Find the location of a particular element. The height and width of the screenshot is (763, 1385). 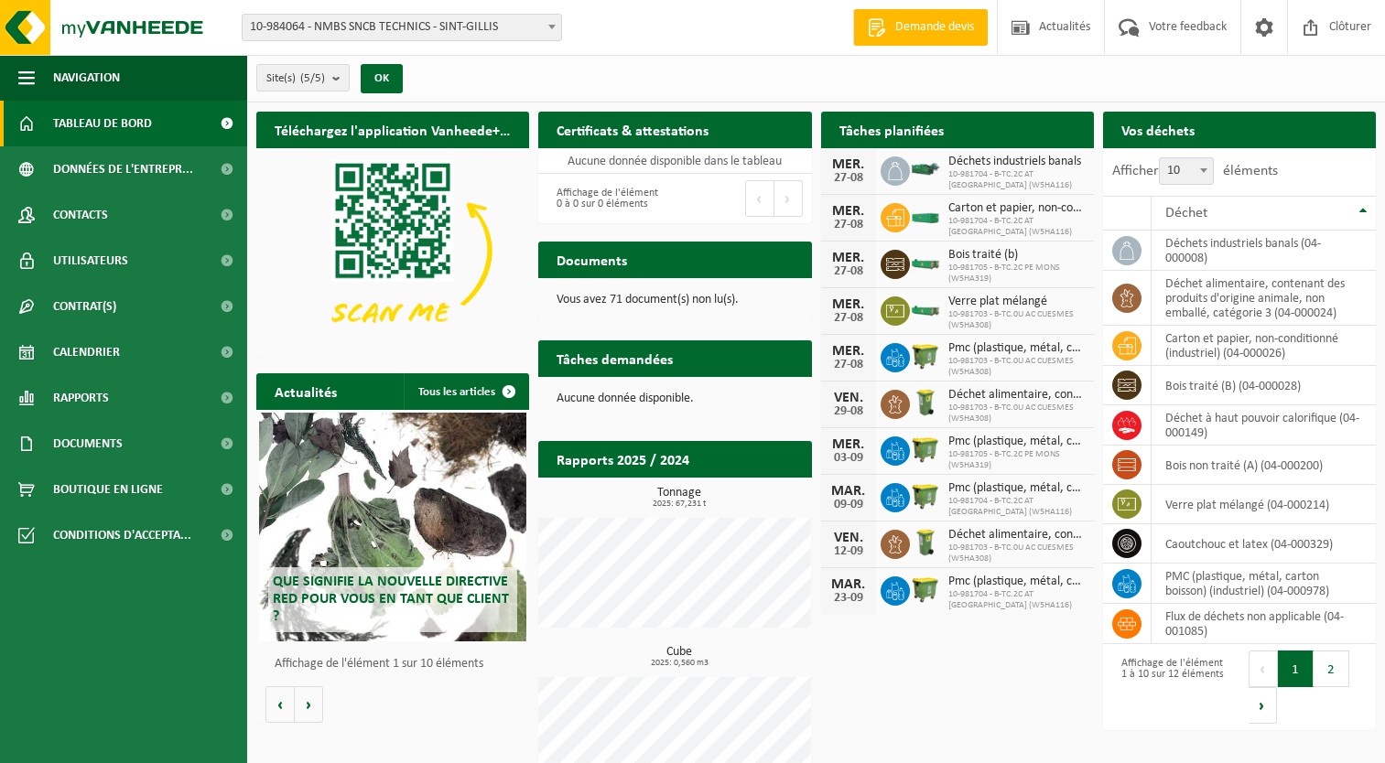

h2: Actualités is located at coordinates (306, 391).